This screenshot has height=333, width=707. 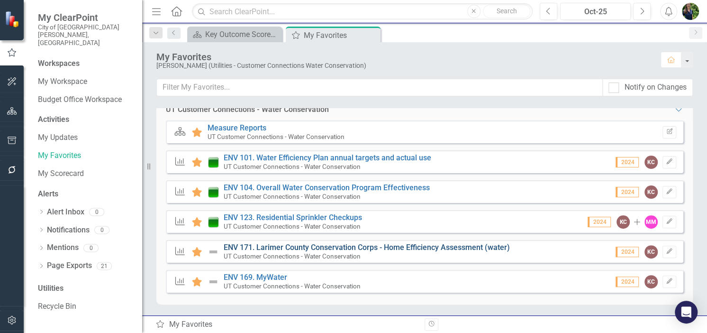 I want to click on a: ENV 123. Residential Sprinkler Checkups, so click(x=293, y=217).